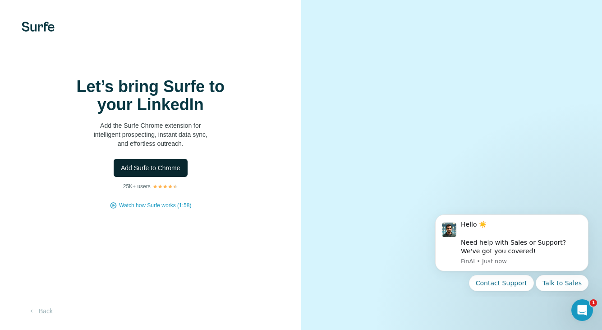 Image resolution: width=602 pixels, height=330 pixels. Describe the element at coordinates (151, 134) in the screenshot. I see `p: Add the Surfe Chrome extension for intelligent prospecting, instant data sync, and effortless out...` at that location.